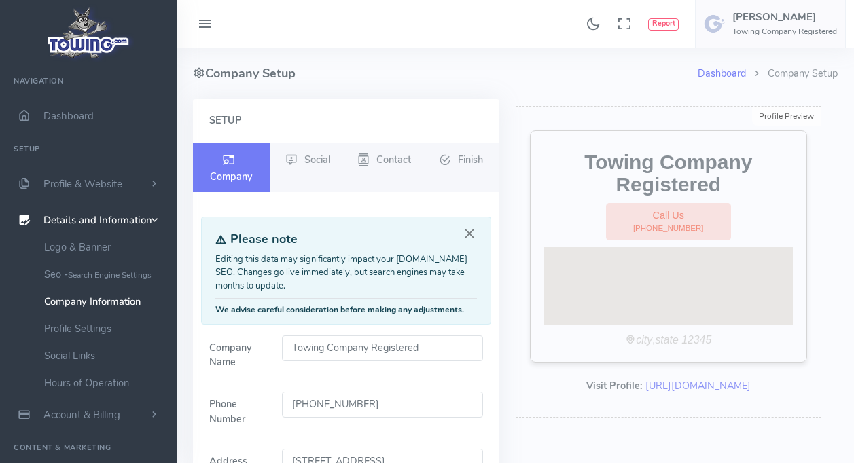  What do you see at coordinates (98, 221) in the screenshot?
I see `span: Details and Information` at bounding box center [98, 221].